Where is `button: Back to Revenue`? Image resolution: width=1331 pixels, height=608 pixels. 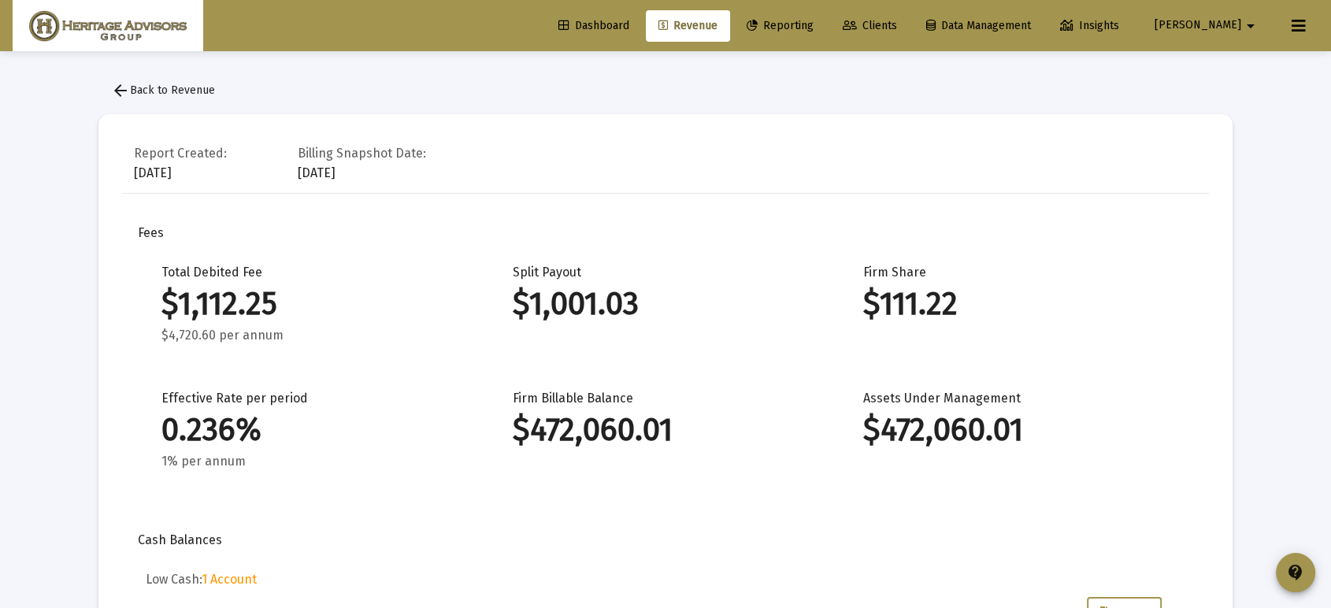 button: Back to Revenue is located at coordinates (163, 91).